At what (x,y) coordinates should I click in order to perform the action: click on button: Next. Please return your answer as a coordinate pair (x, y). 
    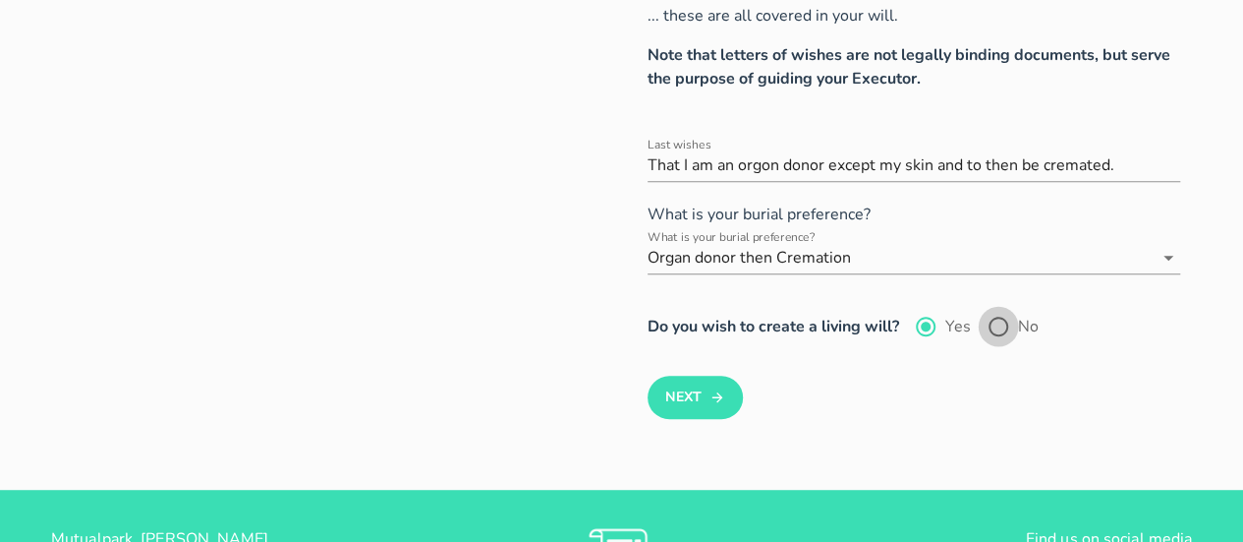
    Looking at the image, I should click on (695, 397).